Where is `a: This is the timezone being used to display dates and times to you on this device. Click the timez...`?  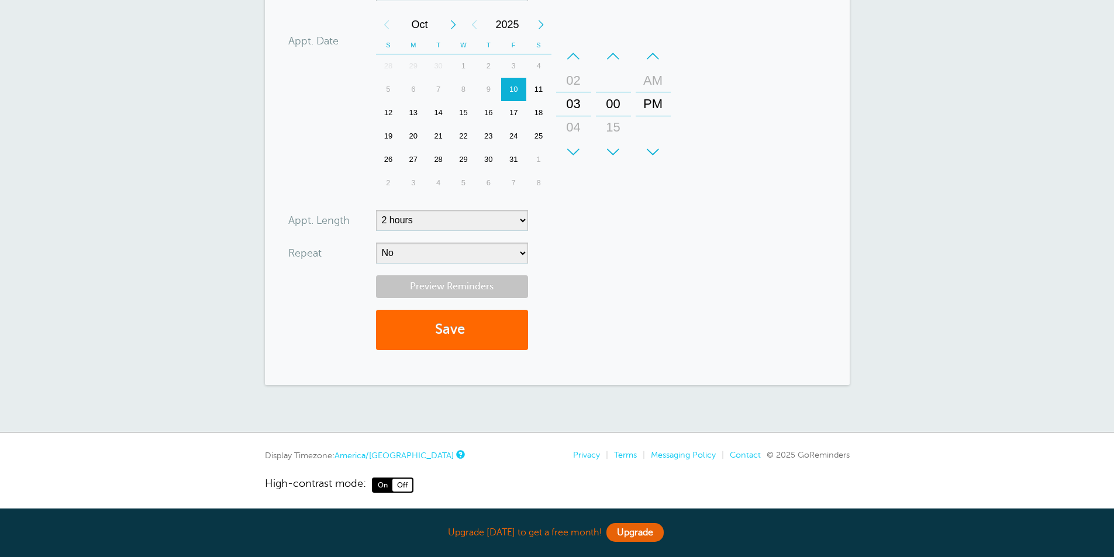 a: This is the timezone being used to display dates and times to you on this device. Click the timez... is located at coordinates (460, 454).